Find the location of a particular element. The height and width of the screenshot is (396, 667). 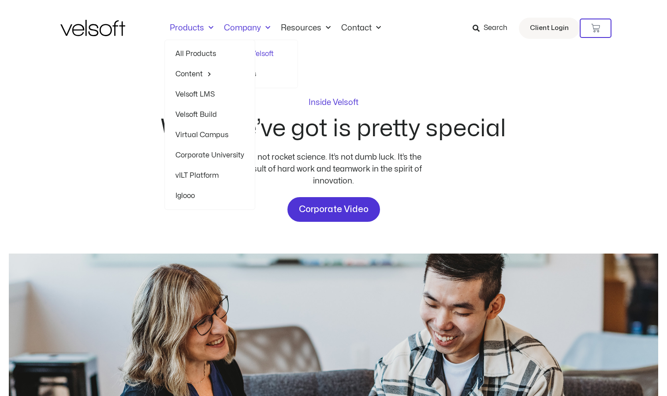

a: Virtual Campus is located at coordinates (210, 135).